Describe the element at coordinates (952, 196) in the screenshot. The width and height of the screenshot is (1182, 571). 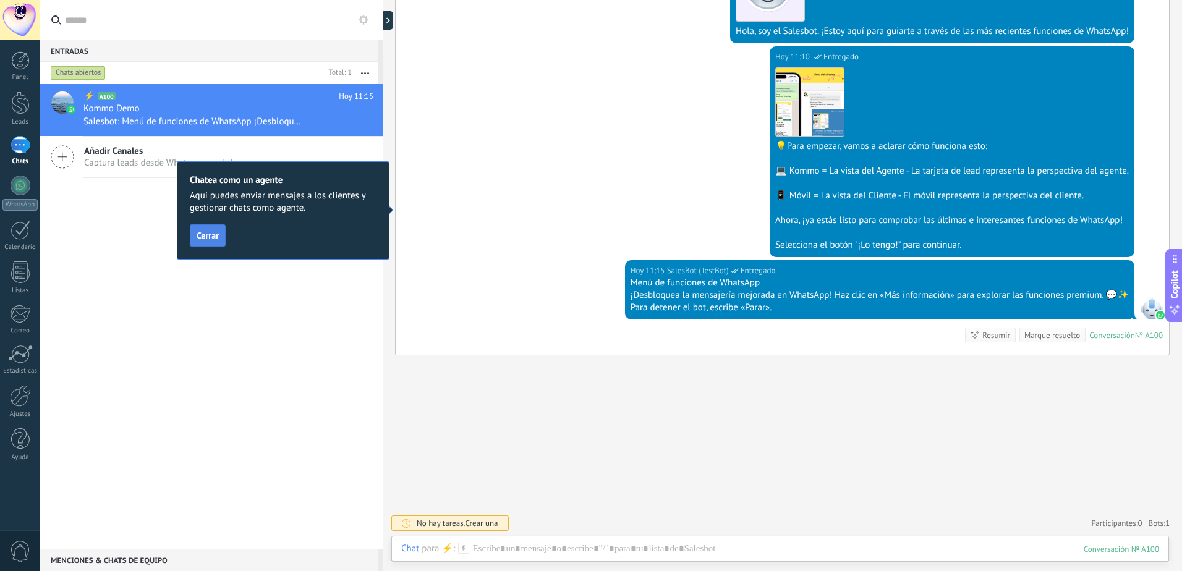
I see `div: 📱 Móvil = La vista del Cliente - El móvil representa la perspectiva del cliente.` at that location.